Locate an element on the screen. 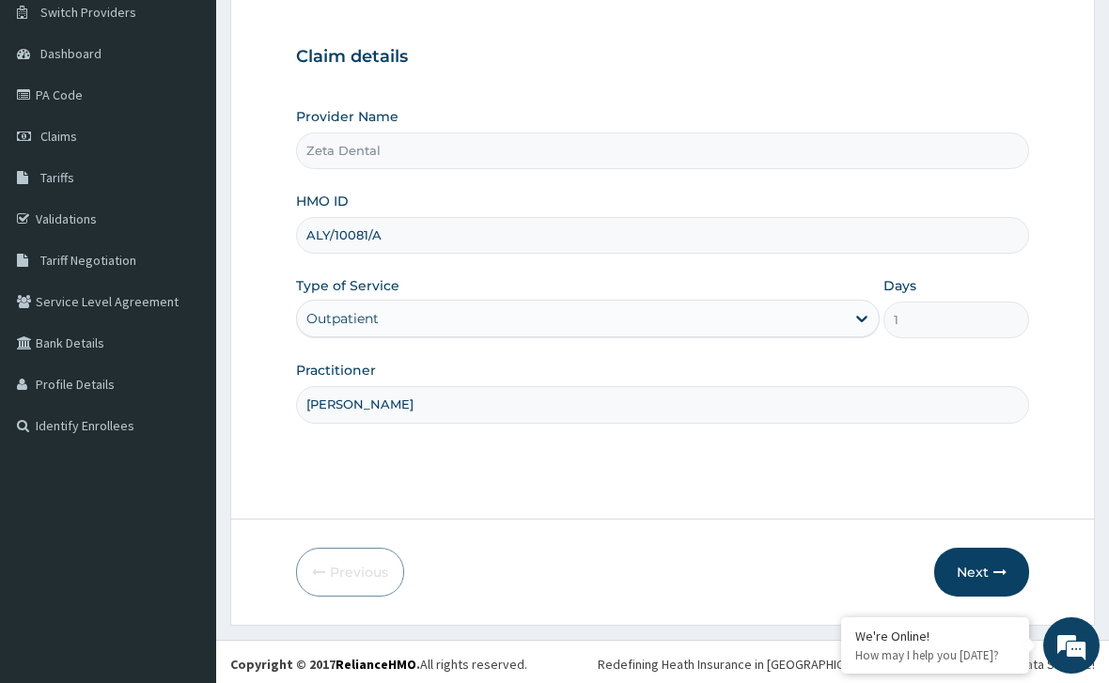 The width and height of the screenshot is (1109, 683). span: Tariff Negotiation is located at coordinates (88, 260).